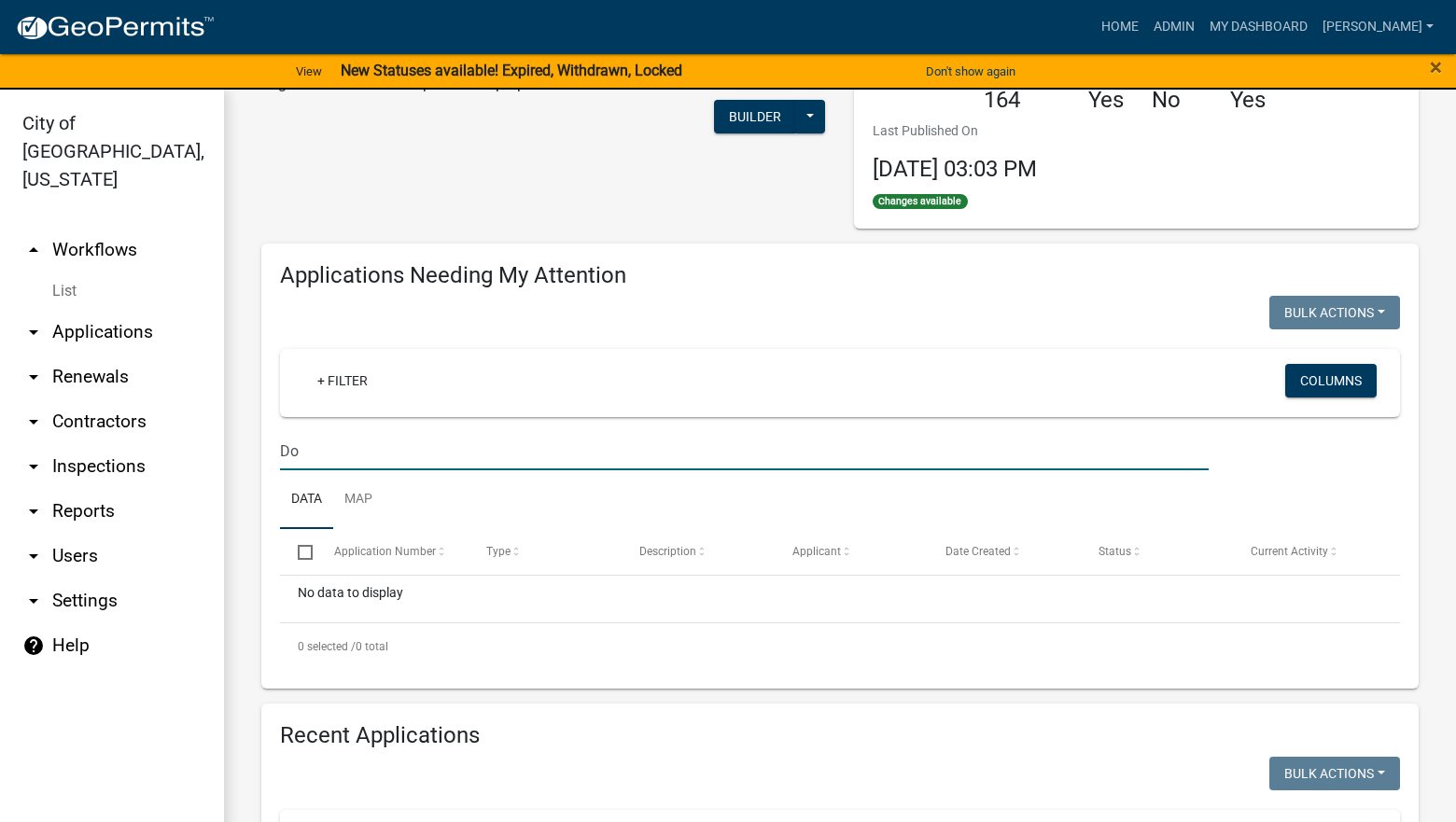  What do you see at coordinates (955, 131) in the screenshot?
I see `p: Last Published On` at bounding box center [955, 131].